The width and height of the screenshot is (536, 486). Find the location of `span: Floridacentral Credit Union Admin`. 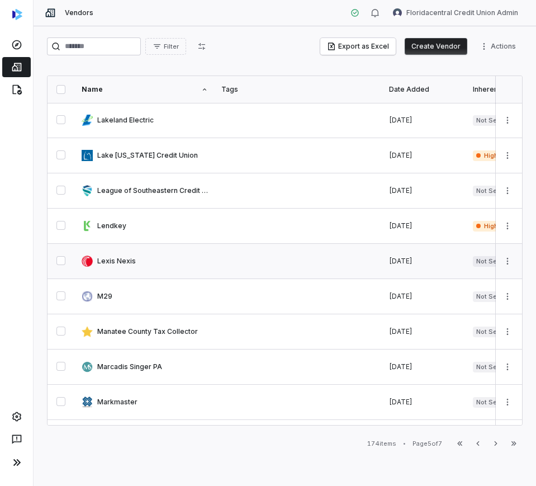

span: Floridacentral Credit Union Admin is located at coordinates (462, 13).